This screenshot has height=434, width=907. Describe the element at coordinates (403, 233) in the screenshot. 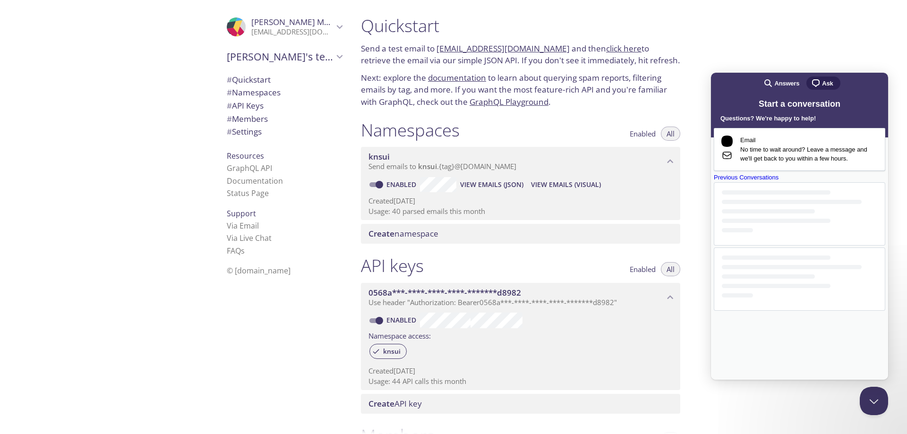

I see `span: namespace` at that location.